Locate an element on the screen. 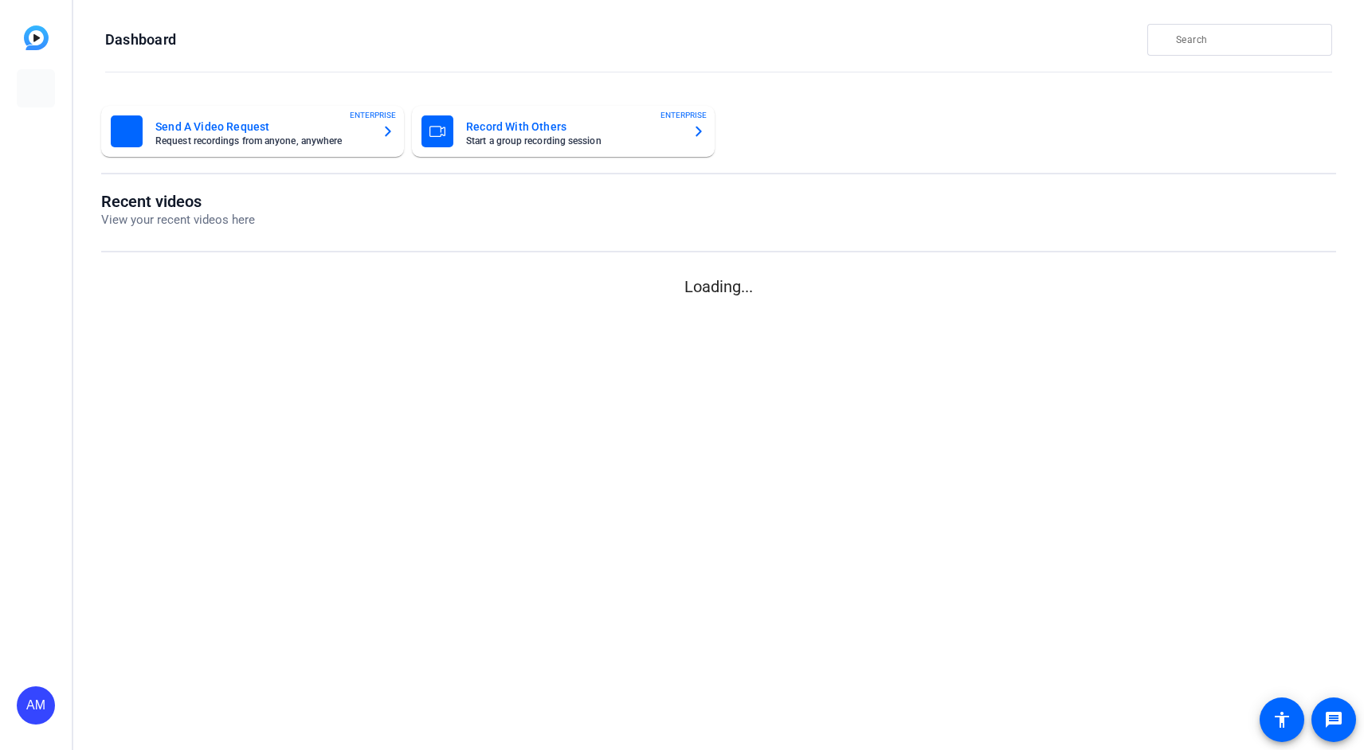  p: View your recent videos here is located at coordinates (178, 220).